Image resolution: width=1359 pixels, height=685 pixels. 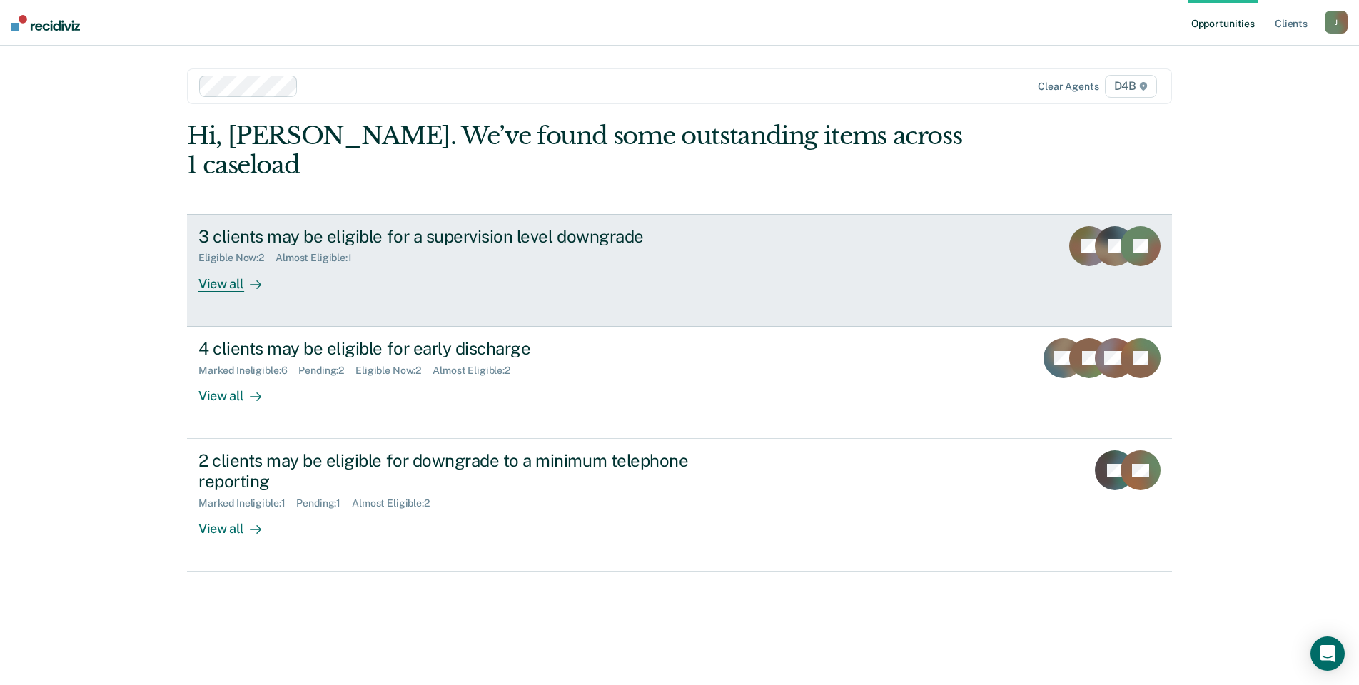 What do you see at coordinates (1327, 654) in the screenshot?
I see `div: Open Intercom Messenger` at bounding box center [1327, 654].